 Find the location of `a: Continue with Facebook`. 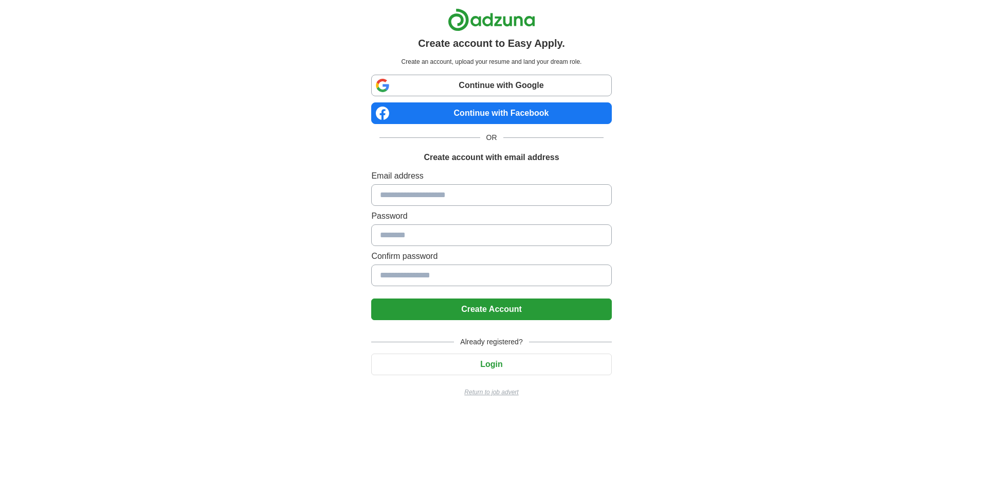

a: Continue with Facebook is located at coordinates (491, 113).